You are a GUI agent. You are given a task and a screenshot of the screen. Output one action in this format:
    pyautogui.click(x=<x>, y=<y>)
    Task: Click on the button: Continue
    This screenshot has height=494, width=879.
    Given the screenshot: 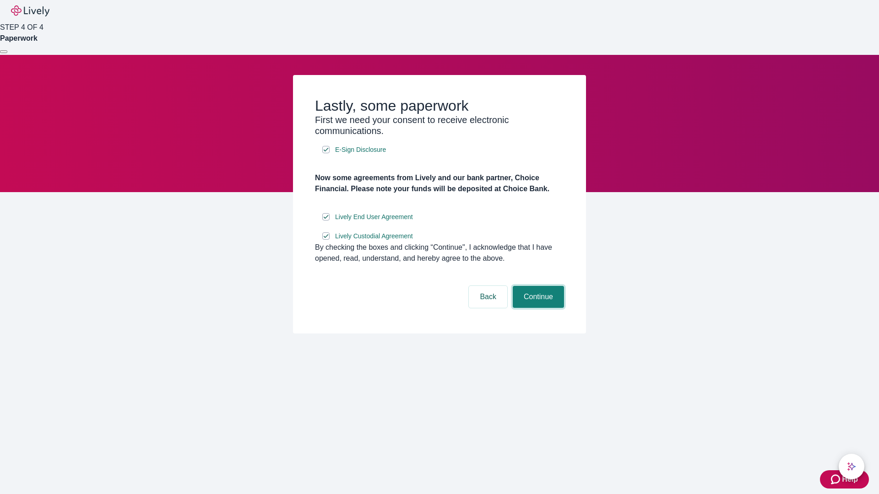 What is the action you would take?
    pyautogui.click(x=538, y=297)
    